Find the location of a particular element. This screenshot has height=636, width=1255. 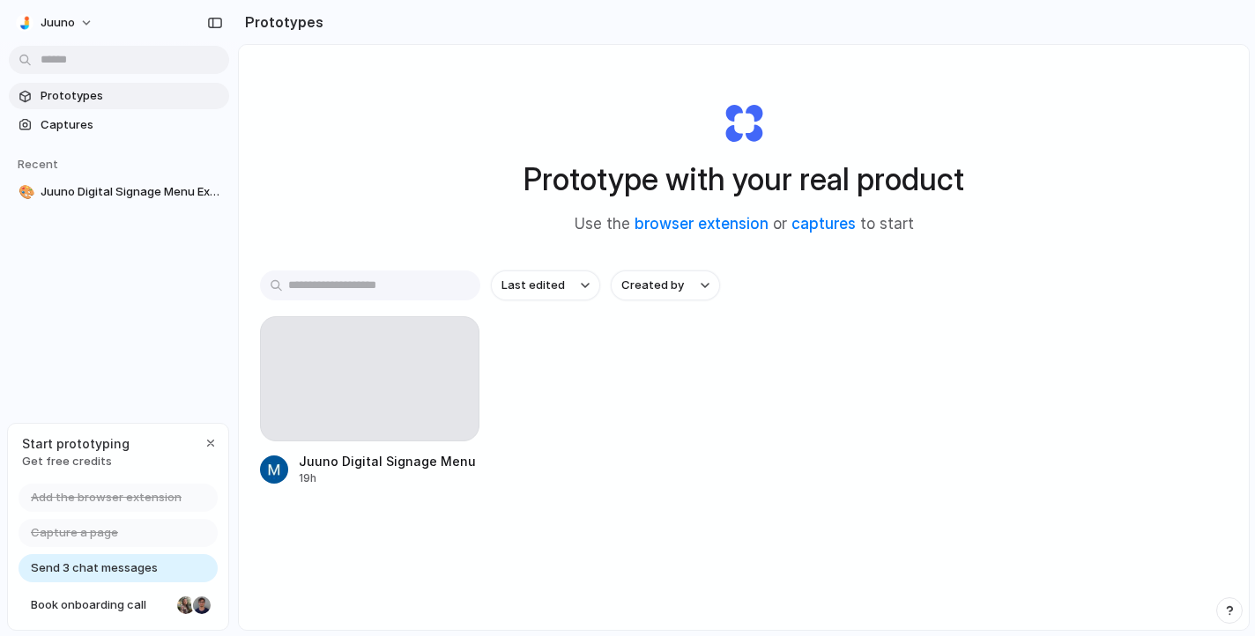

a: Prototypes is located at coordinates (119, 96).